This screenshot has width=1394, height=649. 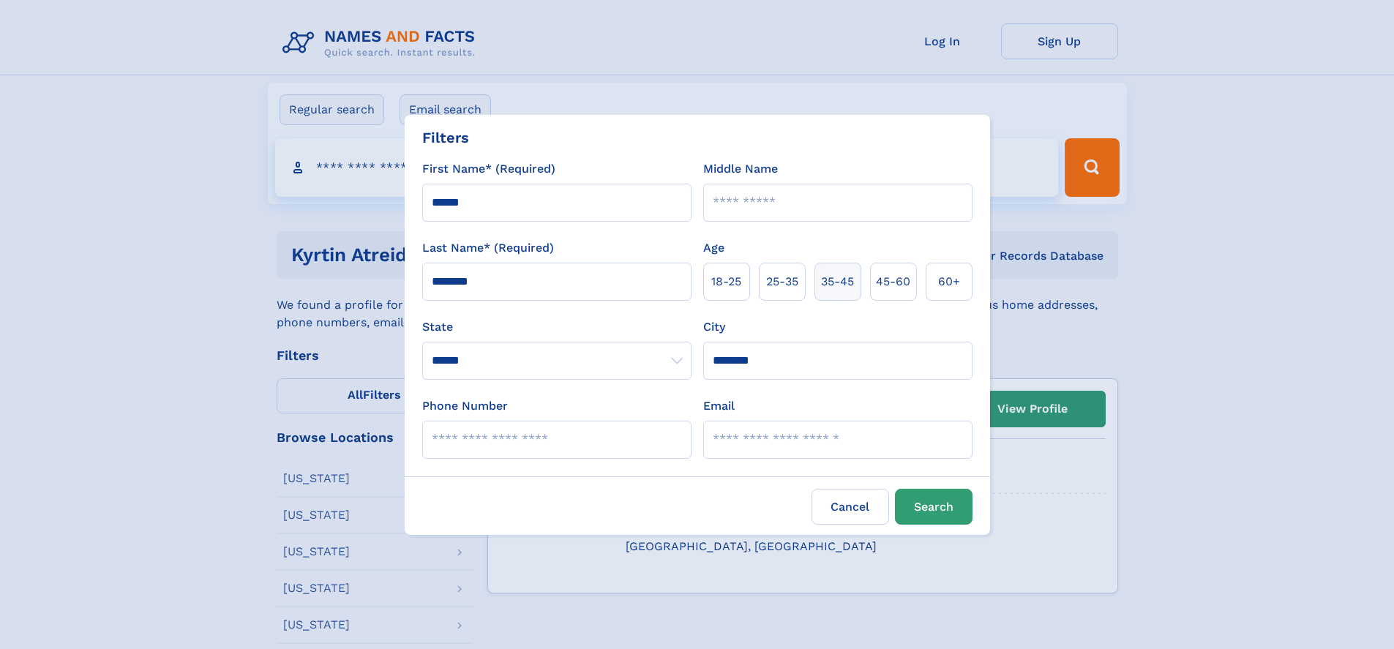 I want to click on label: Cancel, so click(x=851, y=507).